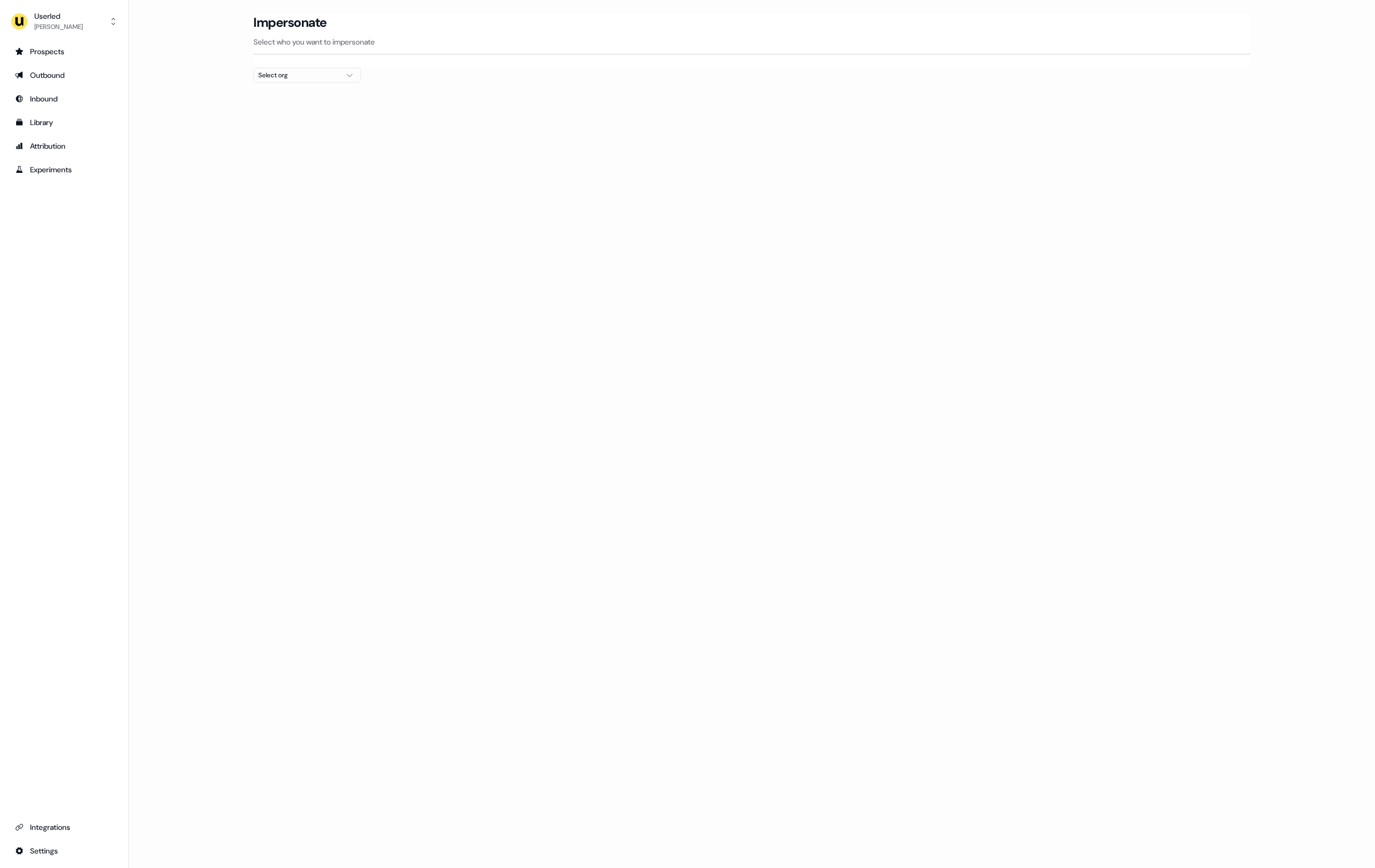 The height and width of the screenshot is (868, 1375). Describe the element at coordinates (63, 827) in the screenshot. I see `div: Integrations` at that location.